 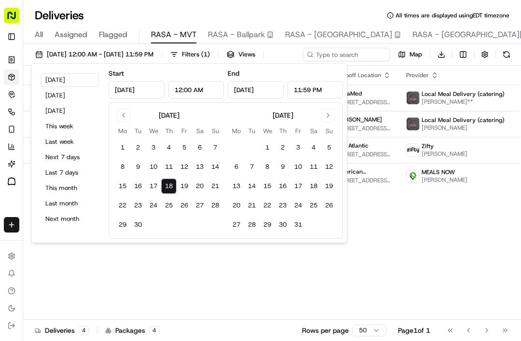 What do you see at coordinates (70, 188) in the screenshot?
I see `button: This month` at bounding box center [70, 188].